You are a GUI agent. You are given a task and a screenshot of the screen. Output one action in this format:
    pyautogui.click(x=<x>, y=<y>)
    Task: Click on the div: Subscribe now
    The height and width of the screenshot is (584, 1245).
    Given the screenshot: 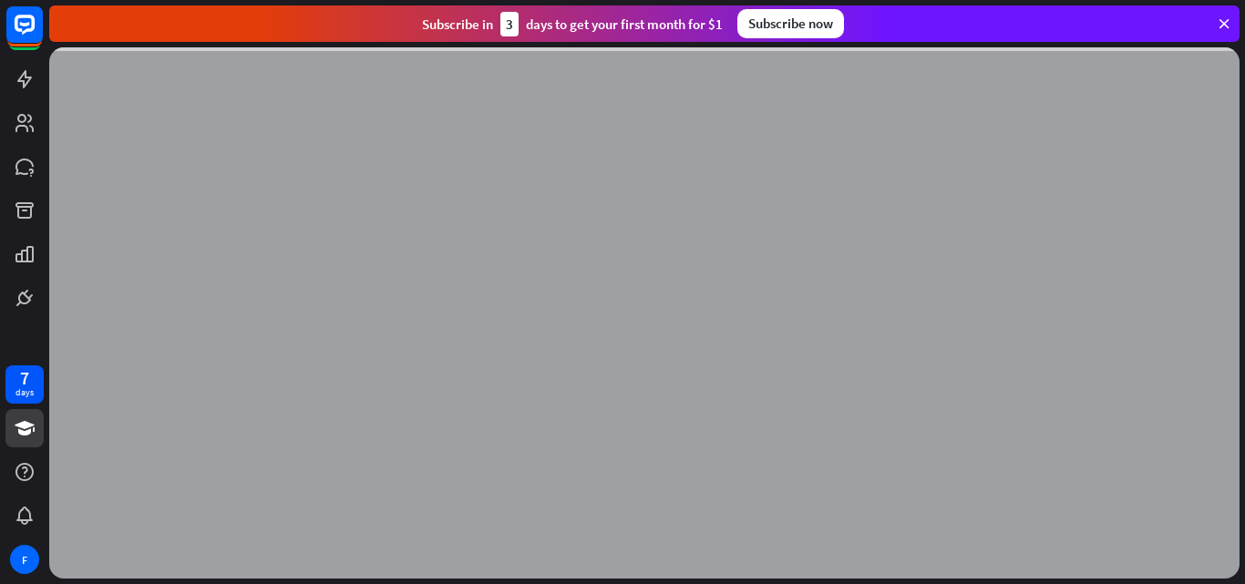 What is the action you would take?
    pyautogui.click(x=790, y=24)
    